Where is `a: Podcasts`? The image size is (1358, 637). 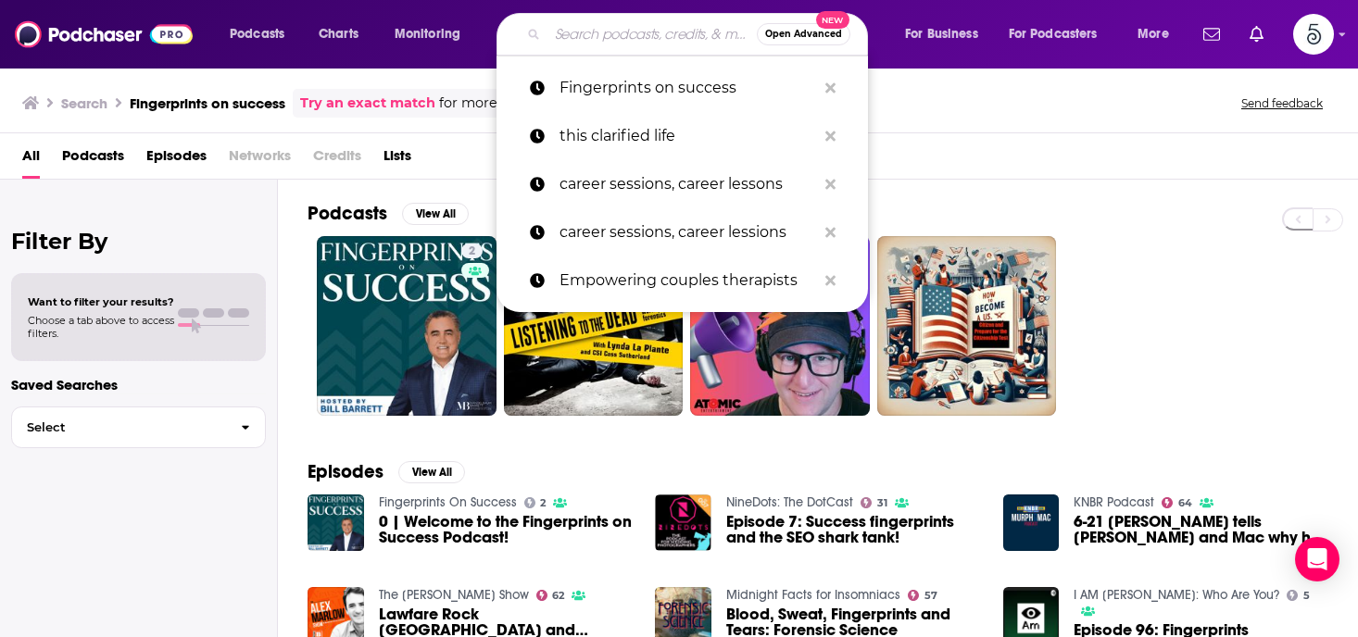
a: Podcasts is located at coordinates (93, 159).